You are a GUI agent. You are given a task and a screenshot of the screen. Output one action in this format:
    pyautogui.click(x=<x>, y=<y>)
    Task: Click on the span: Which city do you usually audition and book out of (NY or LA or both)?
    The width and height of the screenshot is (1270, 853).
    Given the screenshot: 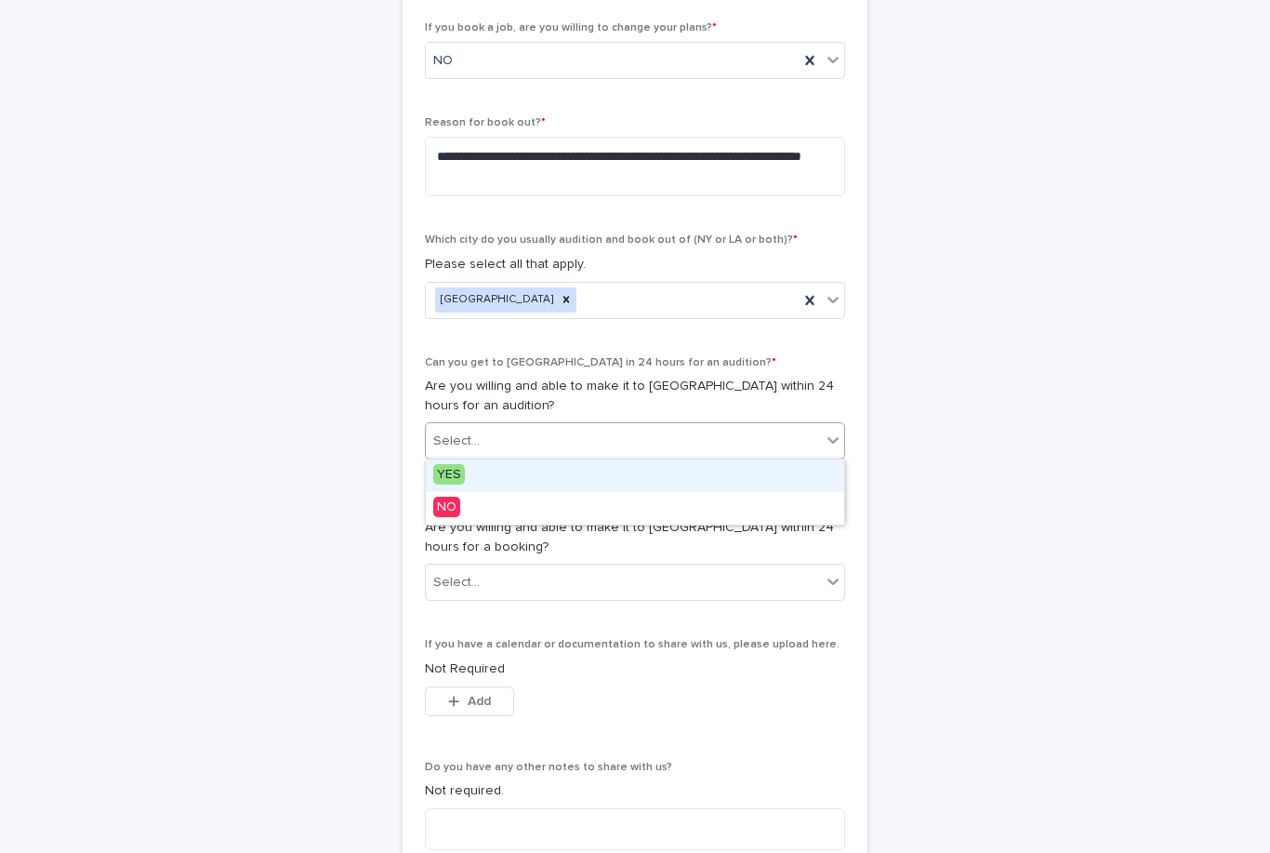 What is the action you would take?
    pyautogui.click(x=611, y=240)
    